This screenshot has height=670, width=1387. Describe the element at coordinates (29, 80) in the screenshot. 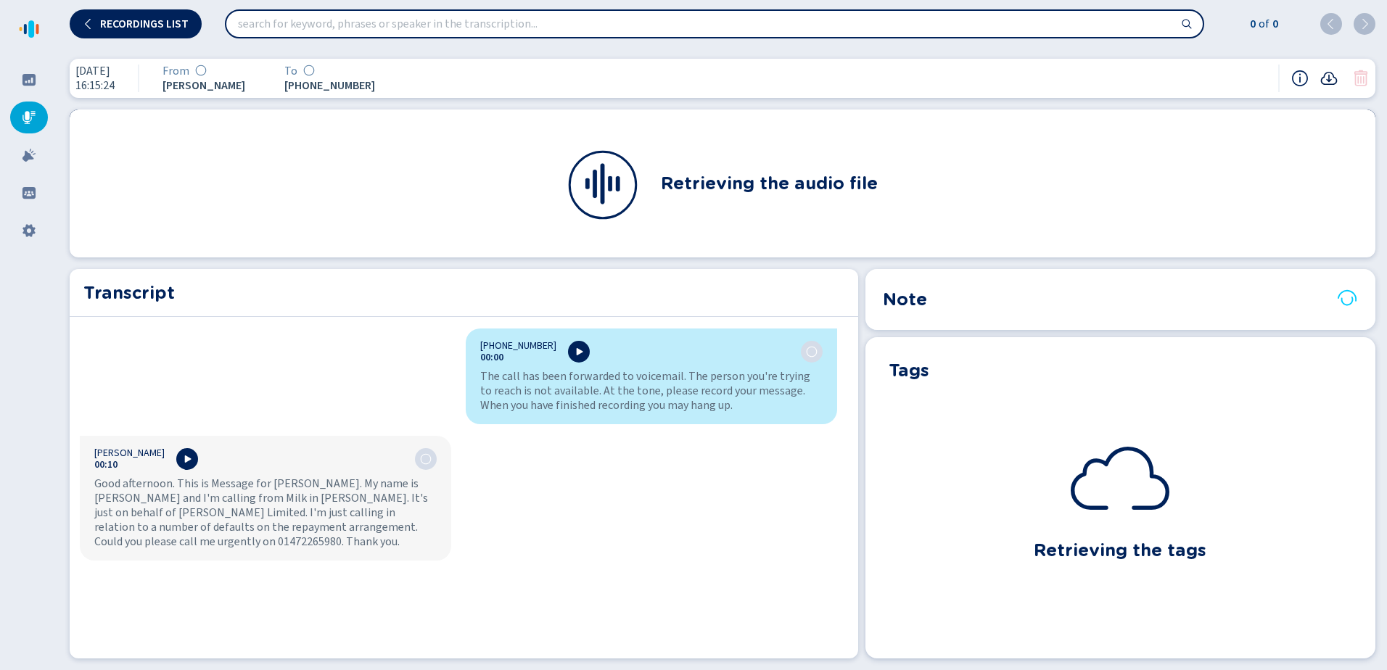

I see `svg: dashboard-filled` at that location.